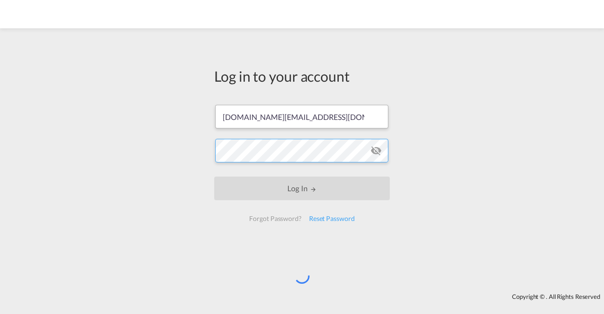 The image size is (604, 314). What do you see at coordinates (376, 151) in the screenshot?
I see `md-icon: icon-eye-off` at bounding box center [376, 151].